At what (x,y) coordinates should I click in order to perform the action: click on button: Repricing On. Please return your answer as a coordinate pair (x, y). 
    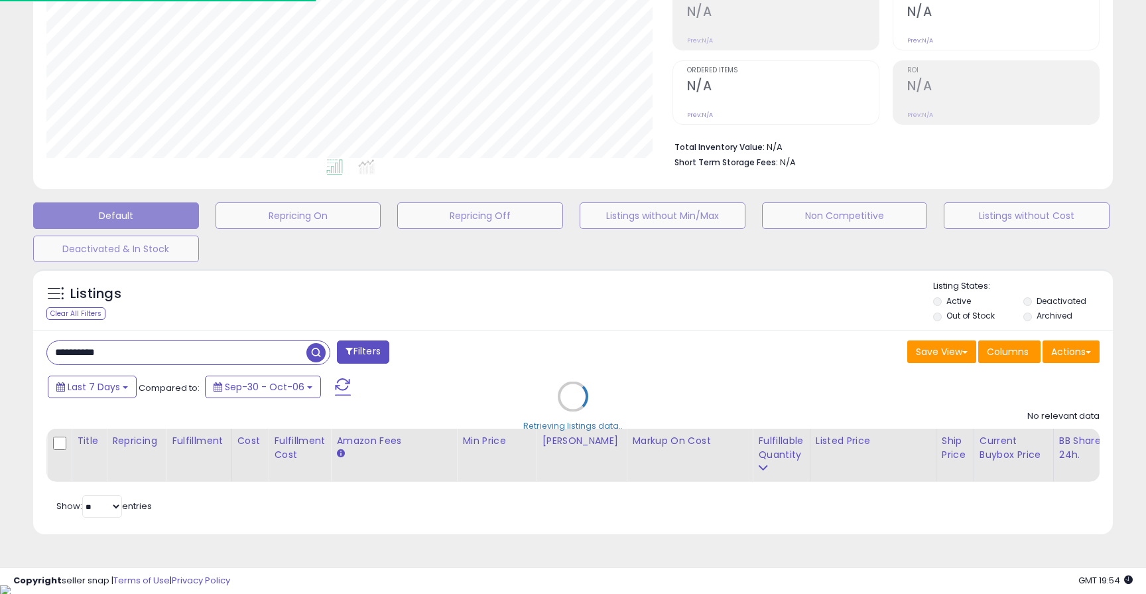
    Looking at the image, I should click on (298, 216).